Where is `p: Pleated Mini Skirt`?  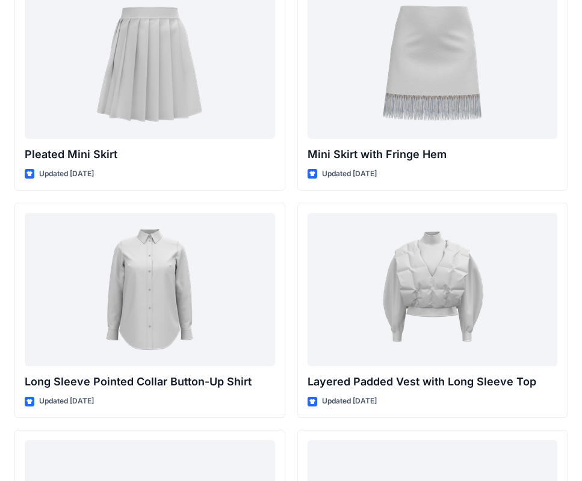
p: Pleated Mini Skirt is located at coordinates (150, 155).